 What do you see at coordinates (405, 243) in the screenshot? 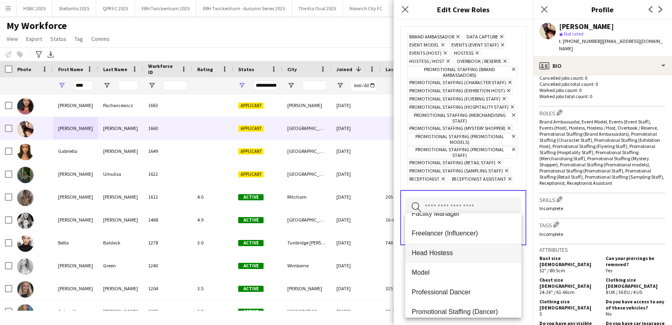
I see `div: 748 days` at bounding box center [405, 243].